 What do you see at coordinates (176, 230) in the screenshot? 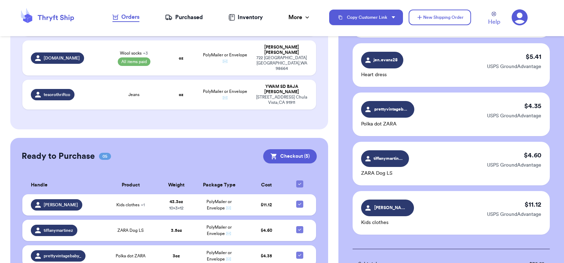
I see `strong: 3.5 oz` at bounding box center [176, 230].